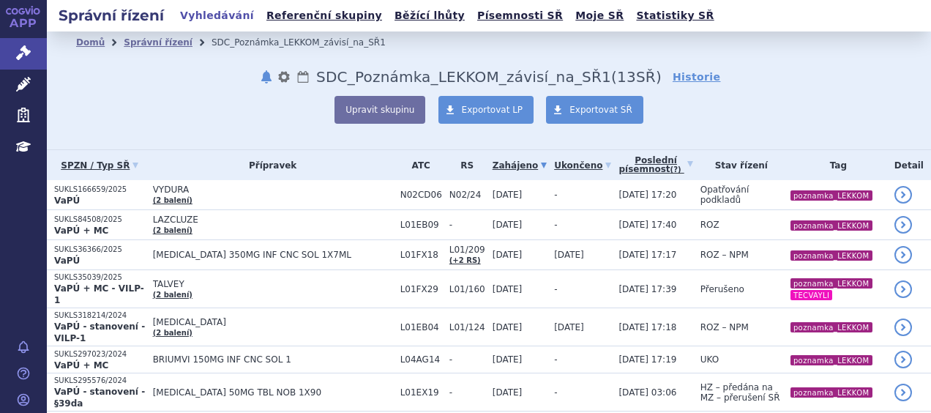 Image resolution: width=931 pixels, height=413 pixels. Describe the element at coordinates (269, 165) in the screenshot. I see `th: Přípravek` at that location.